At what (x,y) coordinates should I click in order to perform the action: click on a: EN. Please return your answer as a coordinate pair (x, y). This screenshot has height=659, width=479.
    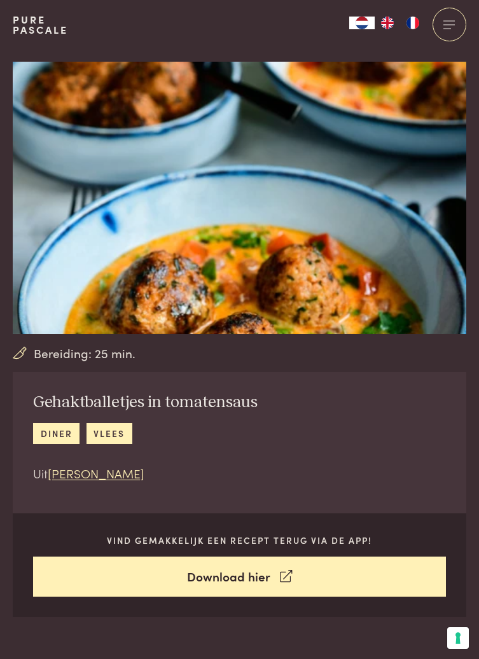
    Looking at the image, I should click on (387, 23).